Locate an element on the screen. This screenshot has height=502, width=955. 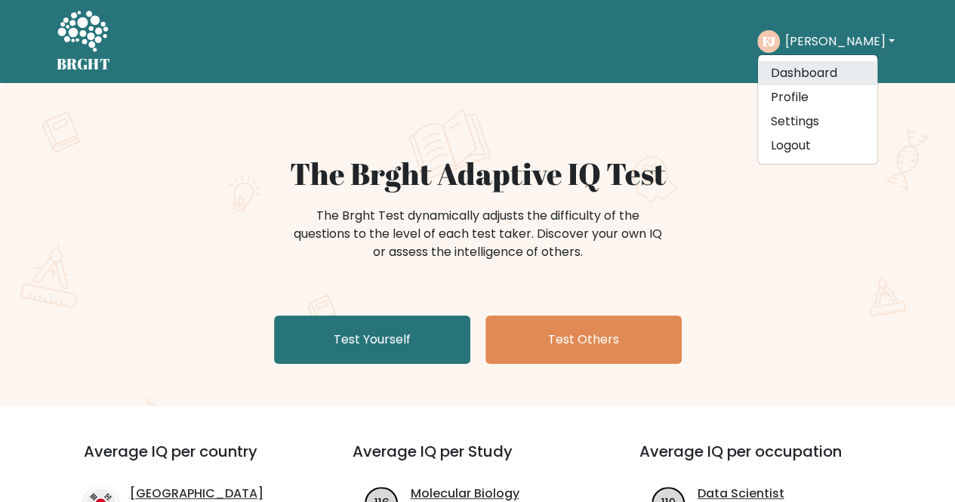
a: Test Yourself is located at coordinates (372, 340).